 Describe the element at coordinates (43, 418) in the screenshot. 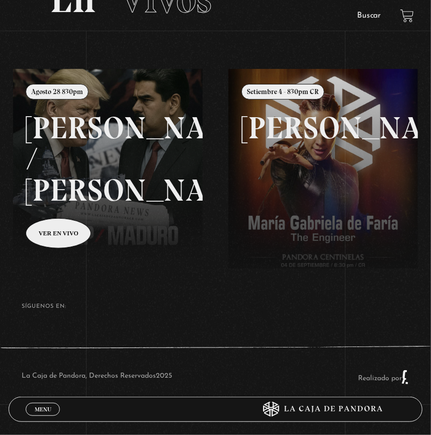

I see `span: Cerrar` at that location.